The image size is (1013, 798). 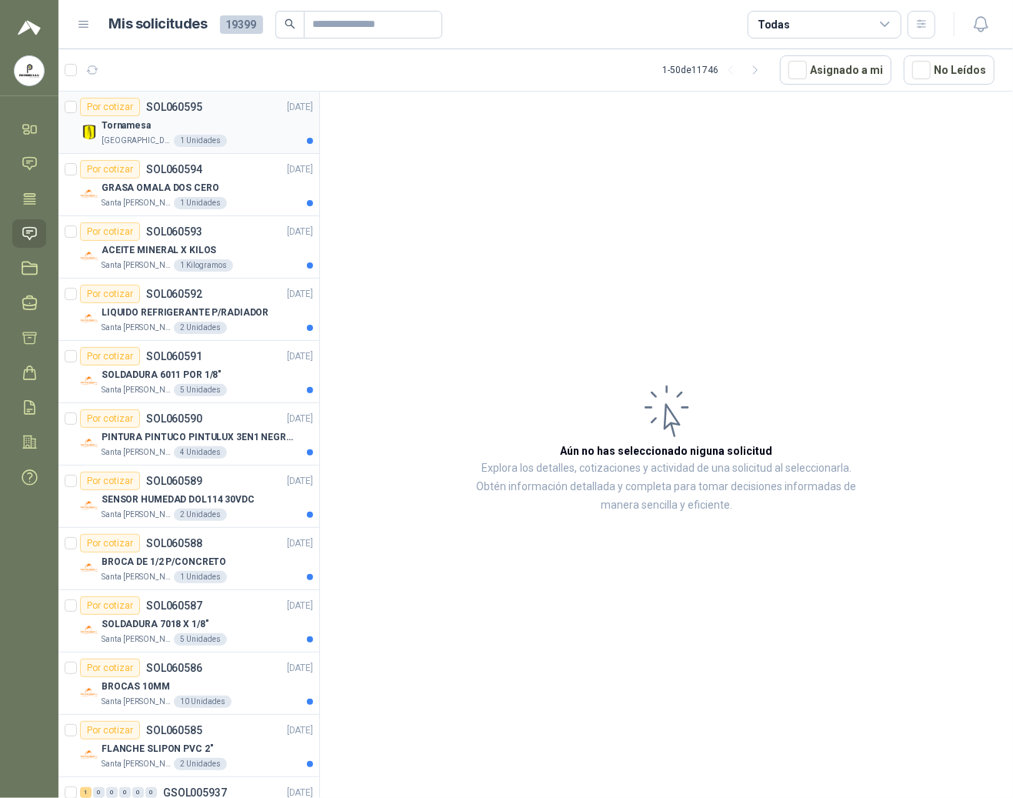 I want to click on p: Tornamesa, so click(x=126, y=125).